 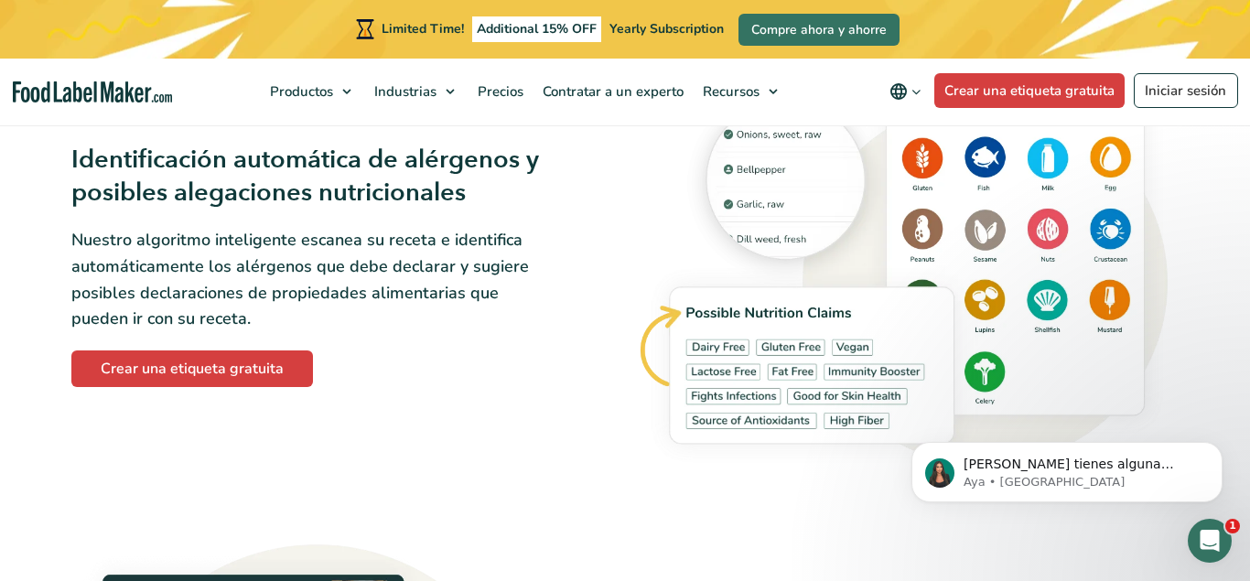 What do you see at coordinates (611, 91) in the screenshot?
I see `span: Contratar a un experto` at bounding box center [611, 91].